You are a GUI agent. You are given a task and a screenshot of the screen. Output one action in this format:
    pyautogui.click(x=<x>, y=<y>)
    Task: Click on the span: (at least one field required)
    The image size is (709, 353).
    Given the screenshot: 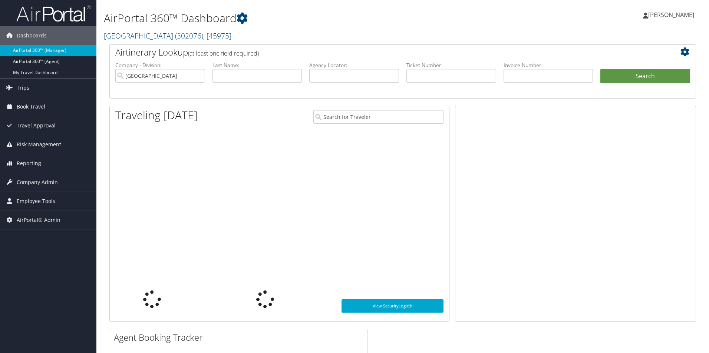 What is the action you would take?
    pyautogui.click(x=223, y=53)
    